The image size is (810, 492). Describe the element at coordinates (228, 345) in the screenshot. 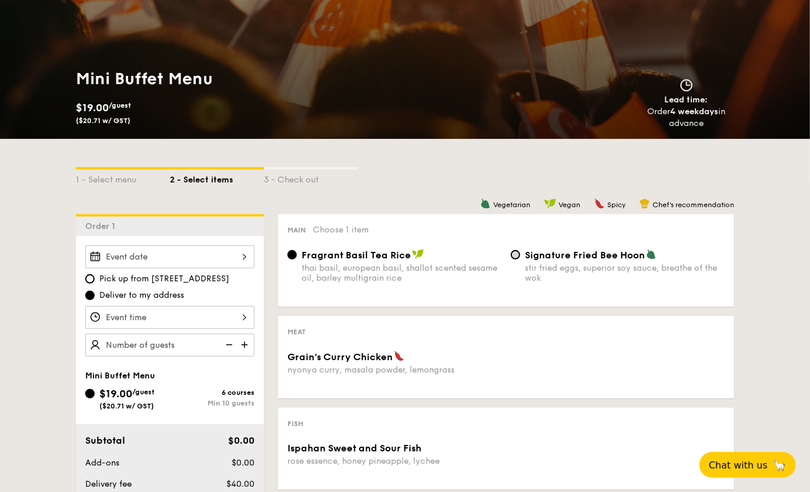

I see `img: icon-reduce.1d2dbef1.svg` at that location.